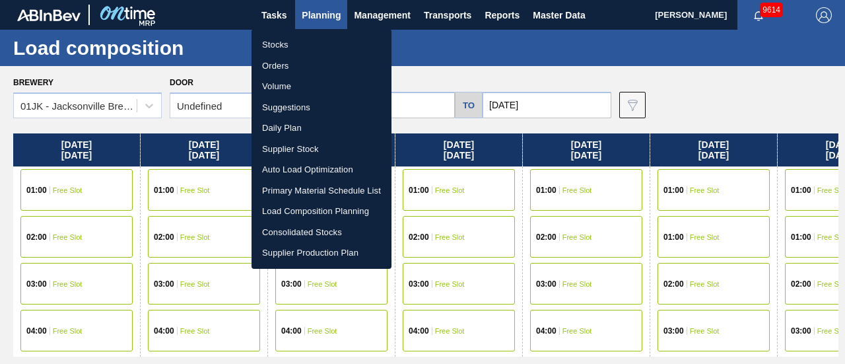 This screenshot has height=364, width=845. I want to click on a: Orders, so click(322, 66).